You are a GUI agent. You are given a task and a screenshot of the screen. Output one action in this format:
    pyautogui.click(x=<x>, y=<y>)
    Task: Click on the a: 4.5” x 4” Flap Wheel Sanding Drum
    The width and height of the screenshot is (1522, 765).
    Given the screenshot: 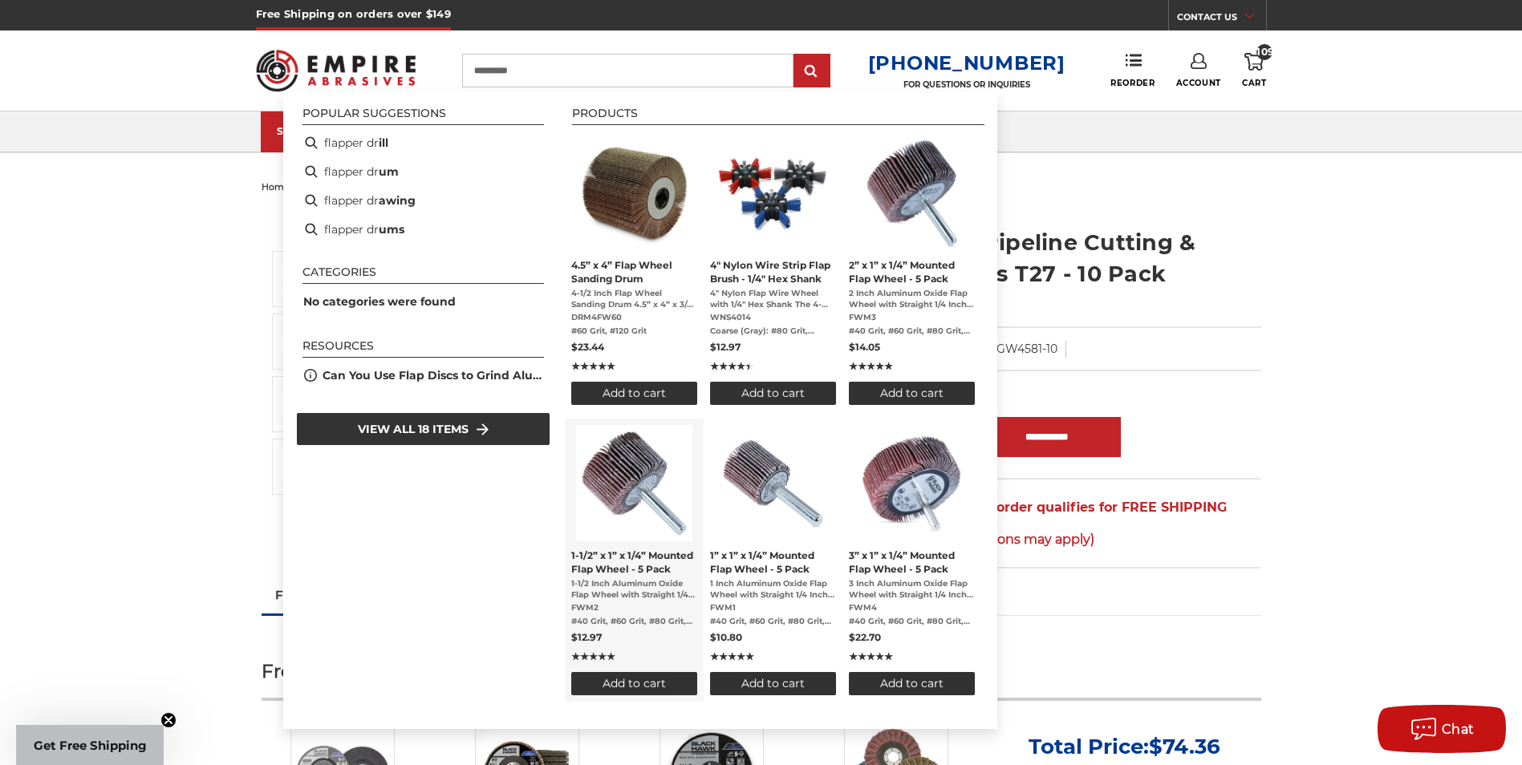 What is the action you would take?
    pyautogui.click(x=634, y=270)
    